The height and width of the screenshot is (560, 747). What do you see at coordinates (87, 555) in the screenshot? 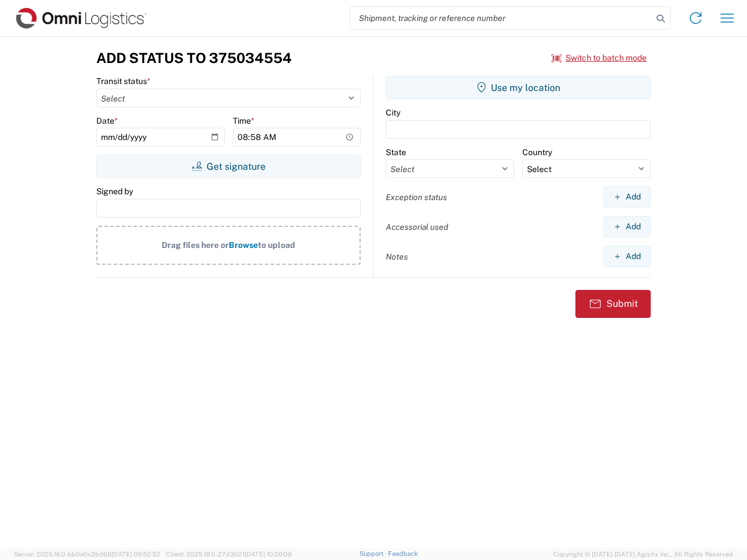
I see `span: Server: 2025.18.0-bb0e0c2bd68` at bounding box center [87, 555].